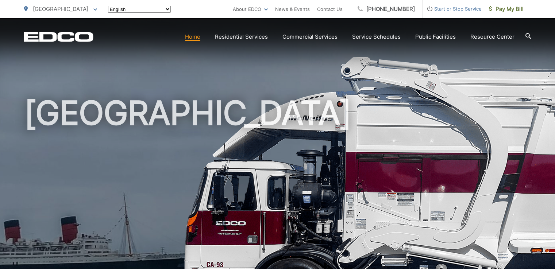 The width and height of the screenshot is (555, 269). What do you see at coordinates (492, 37) in the screenshot?
I see `a: Resource Center` at bounding box center [492, 37].